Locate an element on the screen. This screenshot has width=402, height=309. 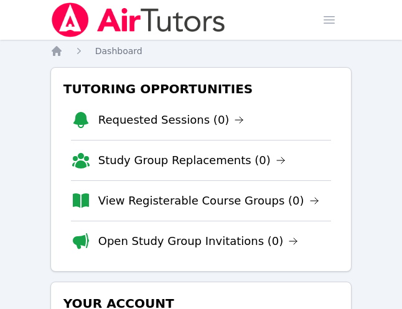
a: View Registerable Course Groups (0) is located at coordinates (208, 201).